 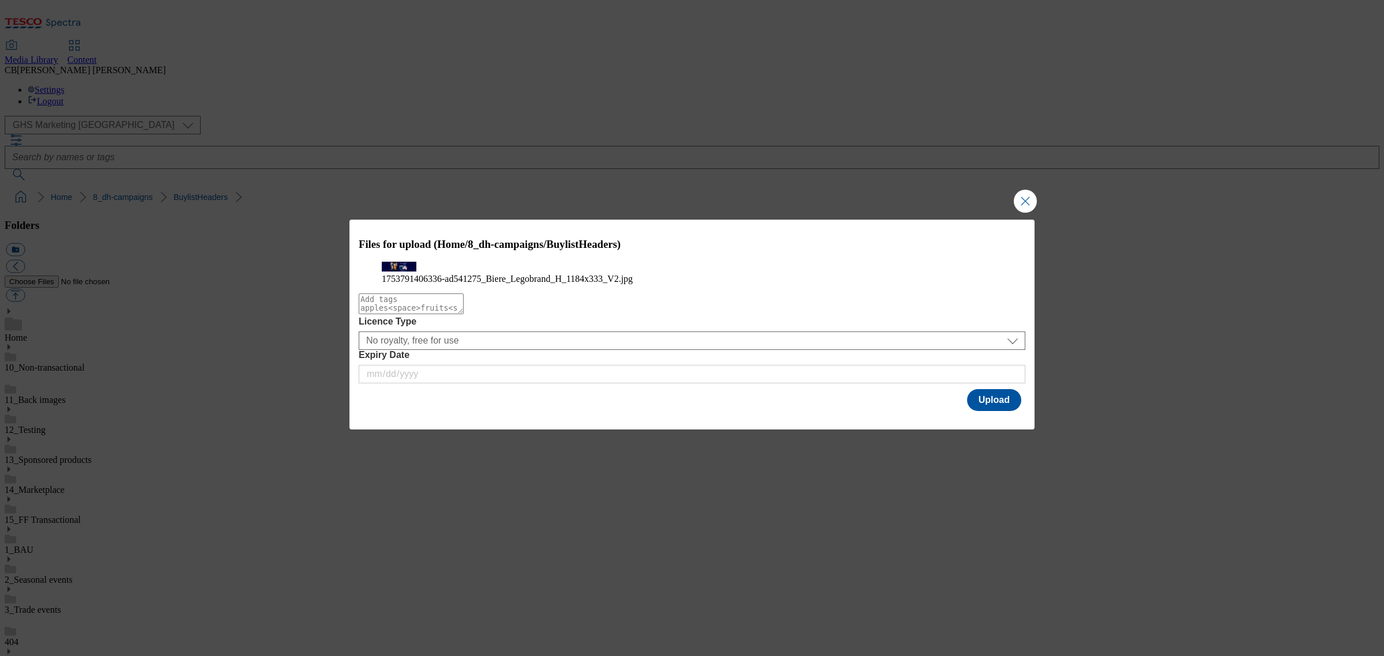 What do you see at coordinates (692, 244) in the screenshot?
I see `h3: Files for upload (Home/8_dh-campaigns/BuylistHeaders)` at bounding box center [692, 244].